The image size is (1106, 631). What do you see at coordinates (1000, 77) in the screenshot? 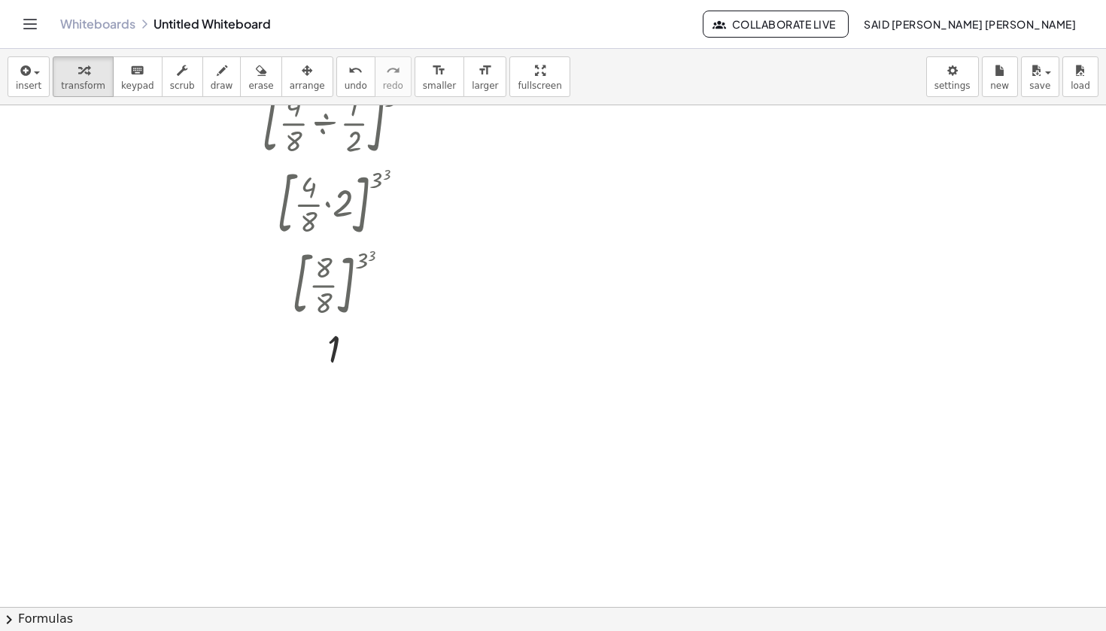
I see `button: new` at bounding box center [1000, 77].